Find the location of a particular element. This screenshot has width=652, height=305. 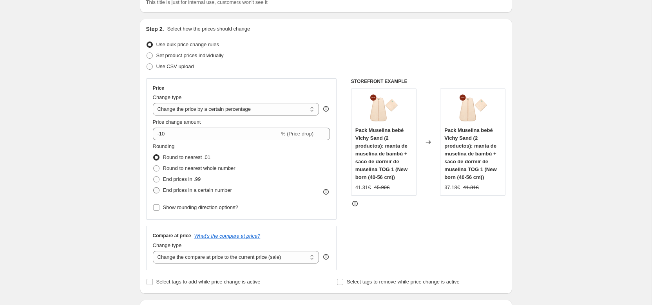

span: Use CSV upload is located at coordinates (175, 66).